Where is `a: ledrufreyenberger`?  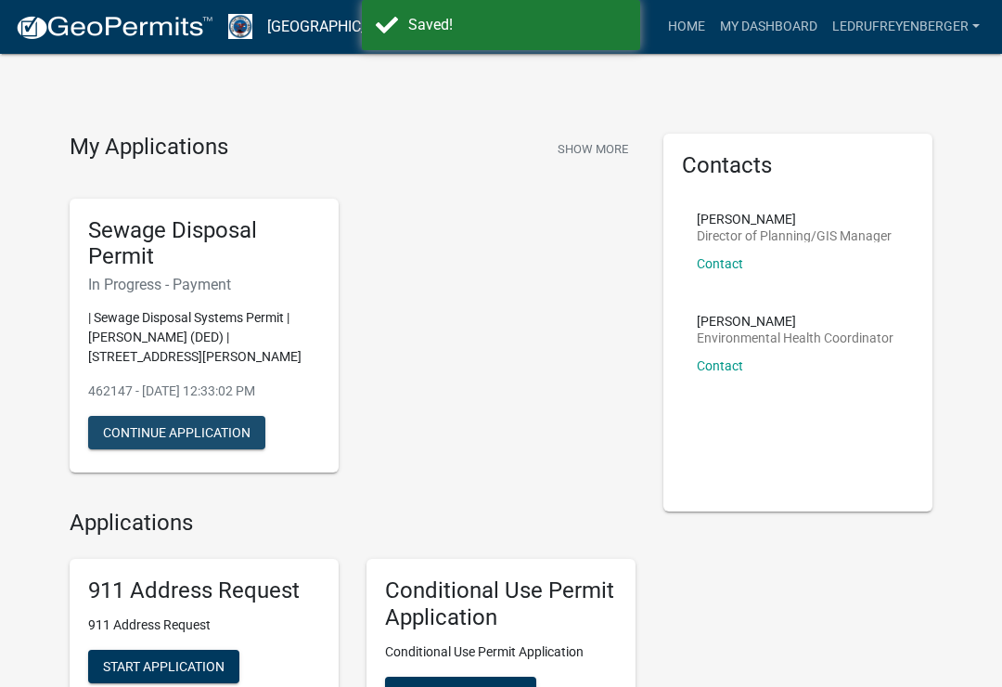
a: ledrufreyenberger is located at coordinates (906, 27).